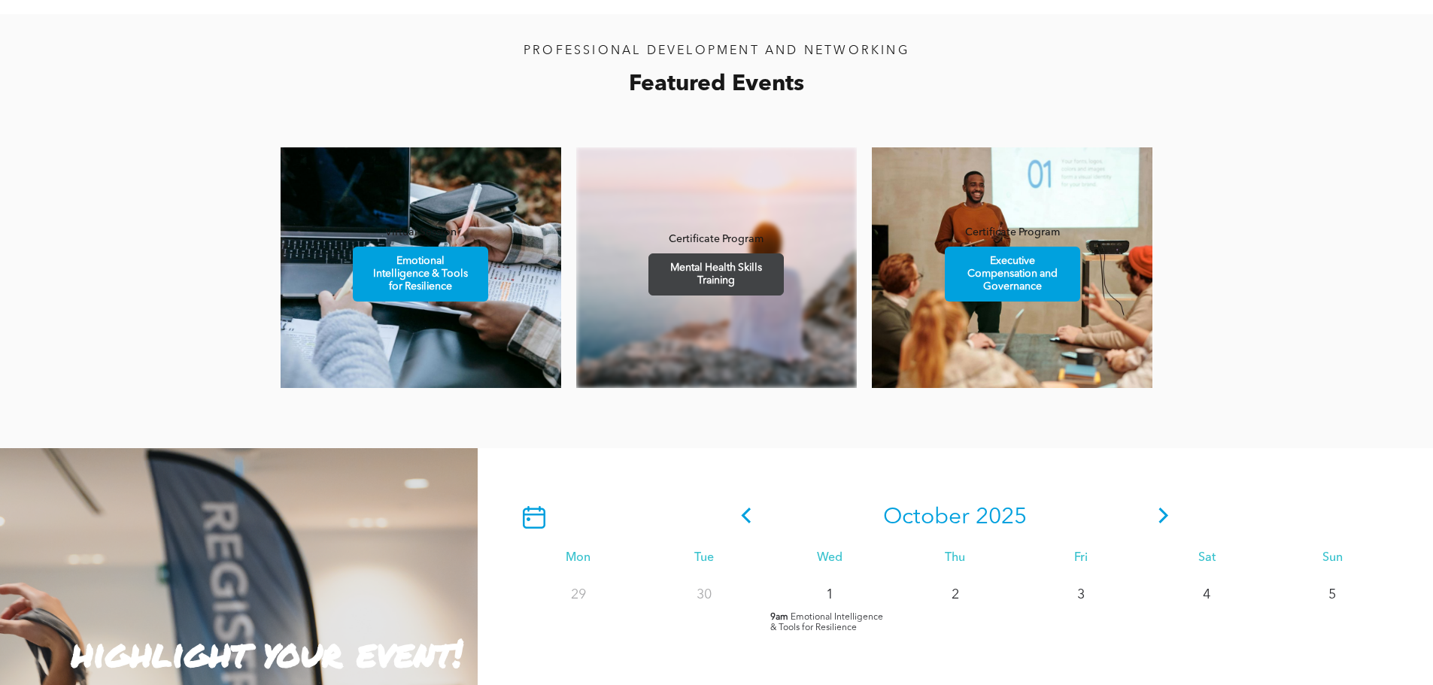 The width and height of the screenshot is (1433, 685). Describe the element at coordinates (579, 595) in the screenshot. I see `p: 29` at that location.